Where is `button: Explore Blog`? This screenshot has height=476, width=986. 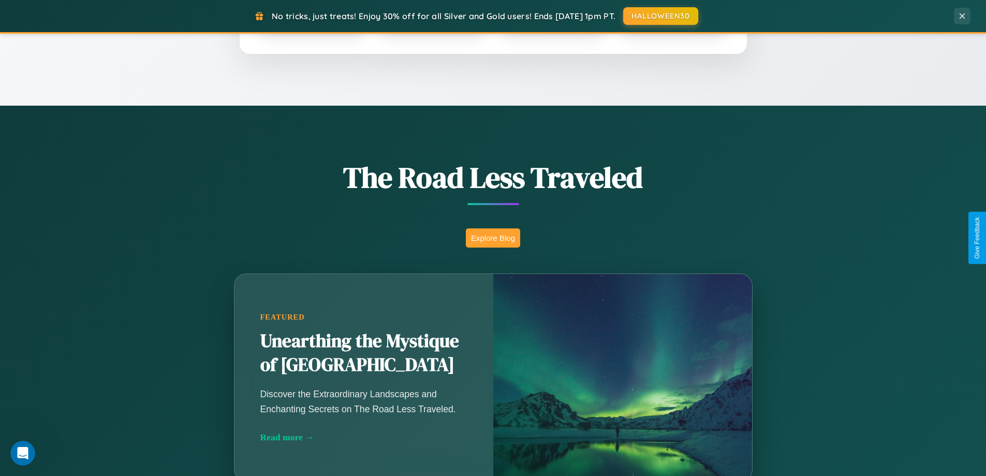 button: Explore Blog is located at coordinates (493, 238).